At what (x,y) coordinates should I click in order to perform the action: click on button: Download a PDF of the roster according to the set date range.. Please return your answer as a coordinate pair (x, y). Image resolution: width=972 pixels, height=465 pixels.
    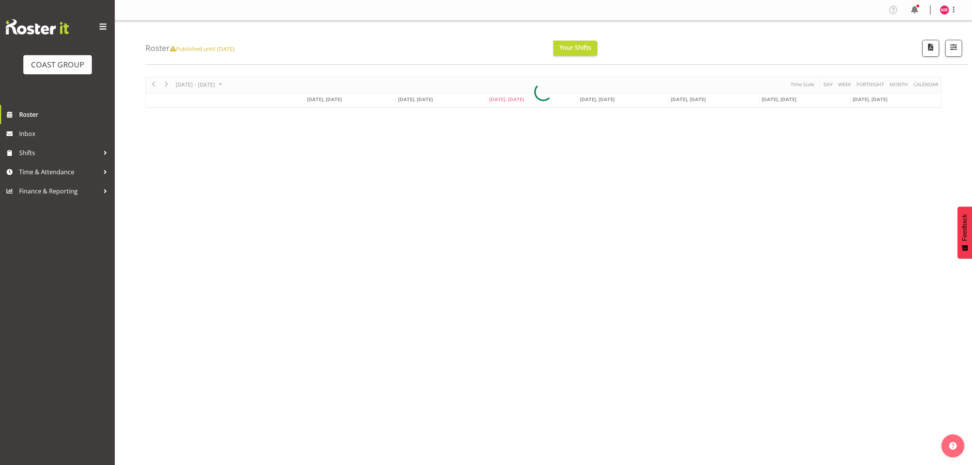
    Looking at the image, I should click on (931, 48).